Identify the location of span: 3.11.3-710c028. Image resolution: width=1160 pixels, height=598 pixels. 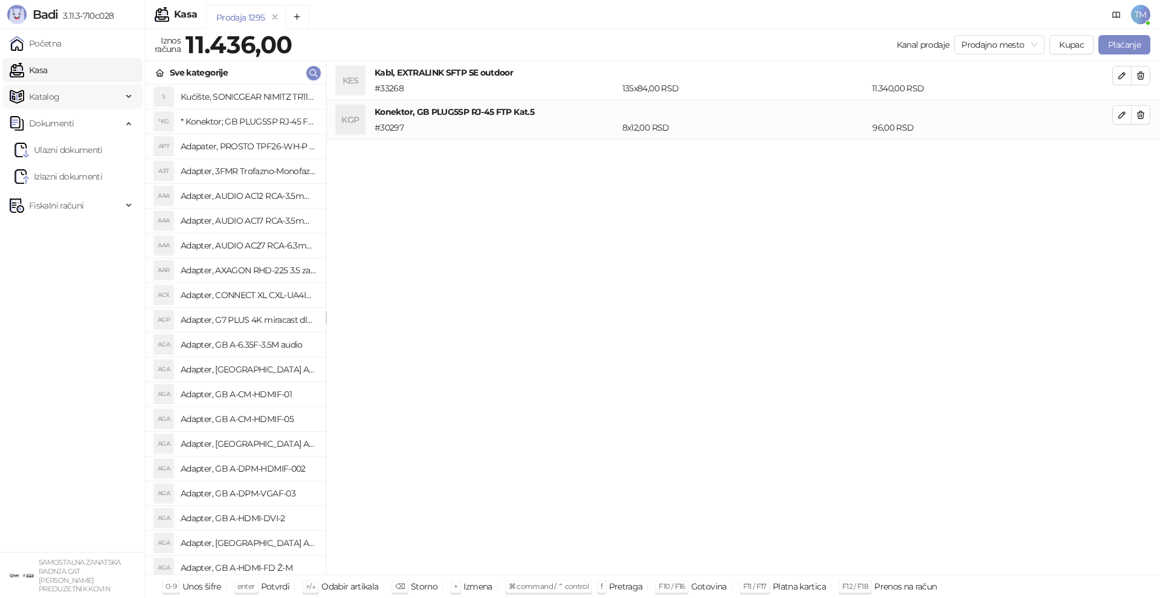
(86, 16).